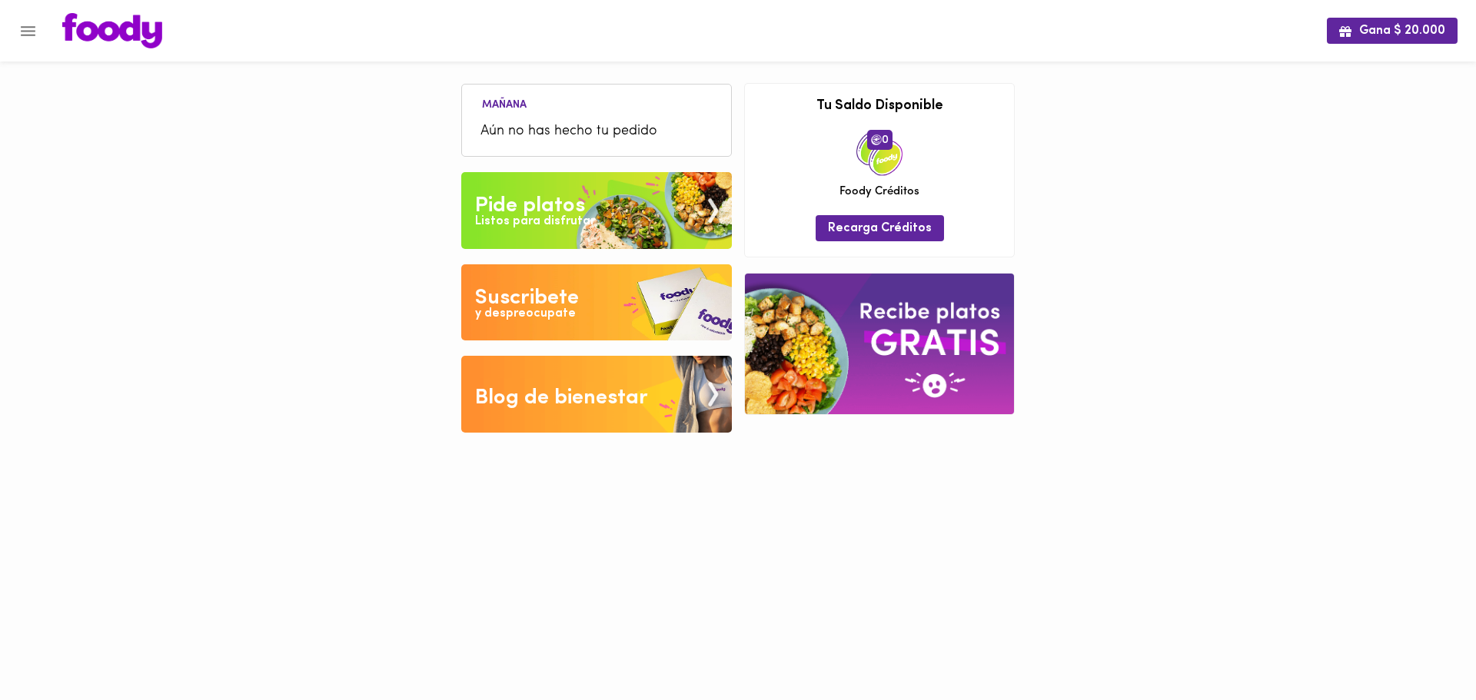 The width and height of the screenshot is (1476, 700). I want to click on h3: Tu Saldo Disponible, so click(879, 107).